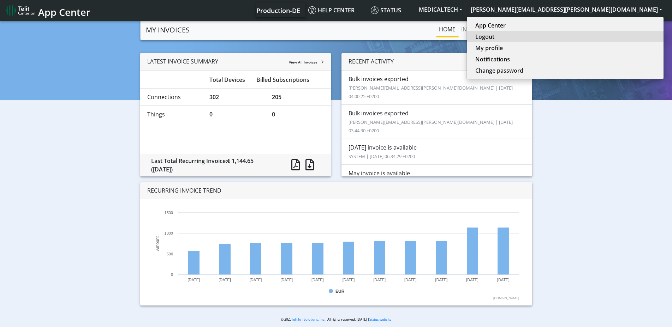 The image size is (672, 327). I want to click on button: MEDICALTECH, so click(440, 10).